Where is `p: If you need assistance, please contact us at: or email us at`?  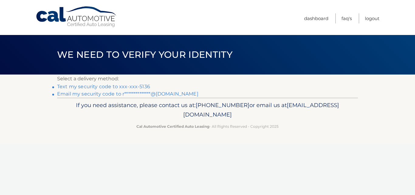
p: If you need assistance, please contact us at: or email us at is located at coordinates (207, 110).